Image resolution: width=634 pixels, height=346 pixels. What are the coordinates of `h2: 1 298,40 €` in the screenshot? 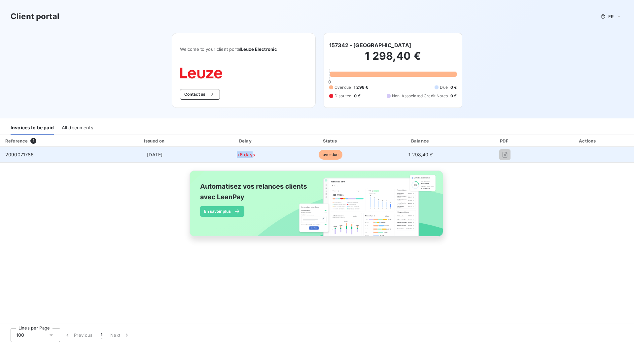 It's located at (393, 59).